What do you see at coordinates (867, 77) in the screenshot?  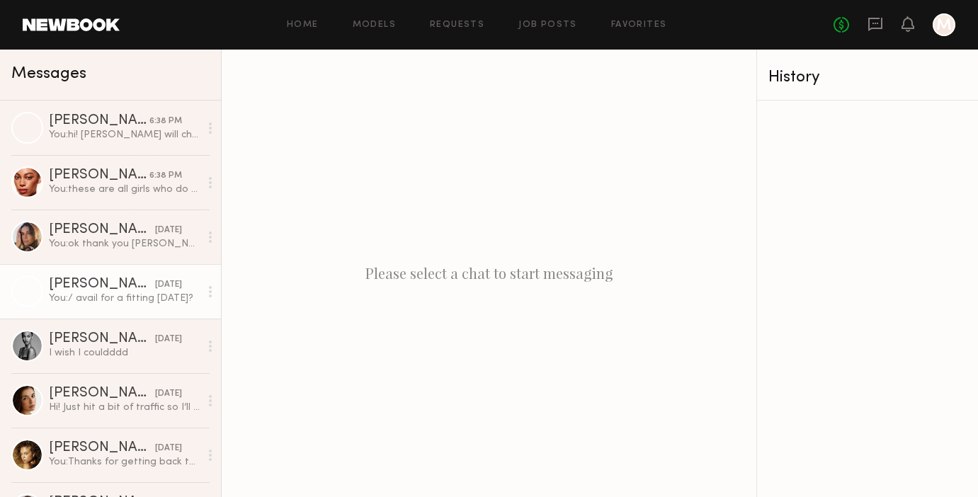 I see `div: History` at bounding box center [867, 77].